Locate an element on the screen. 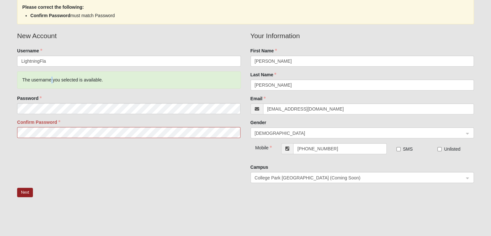 The image size is (491, 236). label: Password is located at coordinates (29, 98).